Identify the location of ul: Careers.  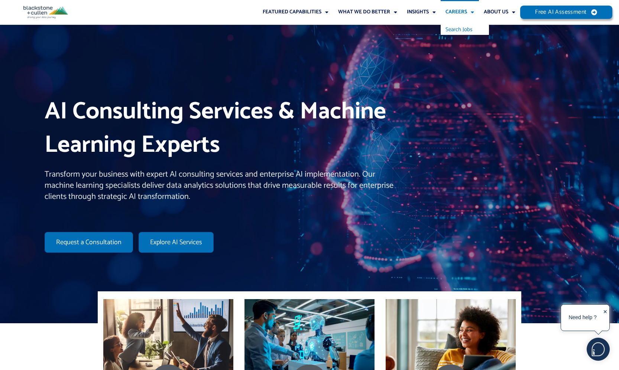
(465, 30).